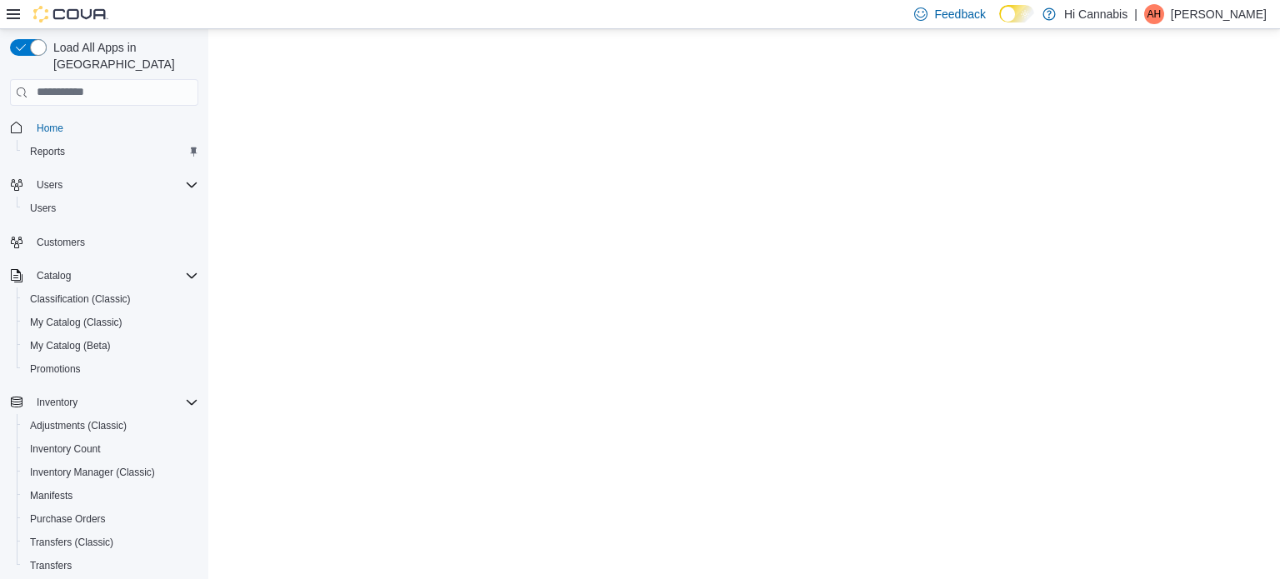 This screenshot has height=579, width=1280. I want to click on p: Hi Cannabis, so click(1096, 14).